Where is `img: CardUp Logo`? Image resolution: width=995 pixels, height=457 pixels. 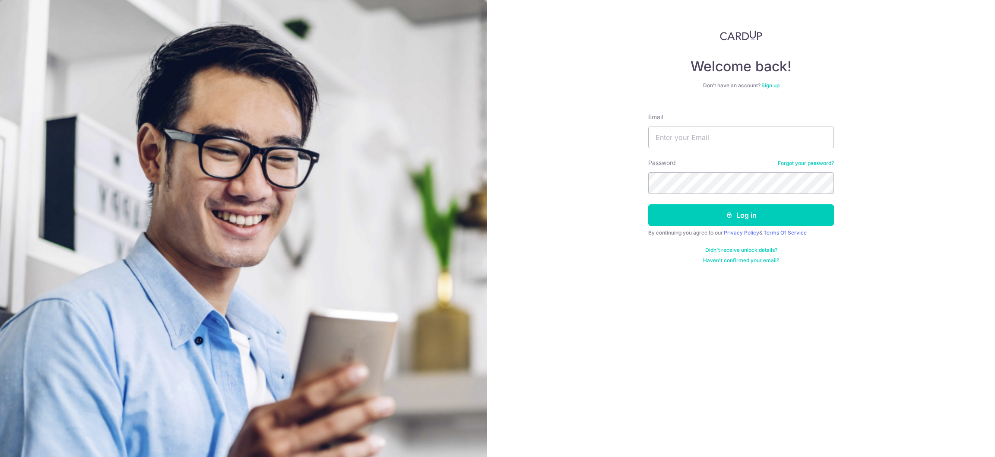 img: CardUp Logo is located at coordinates (741, 35).